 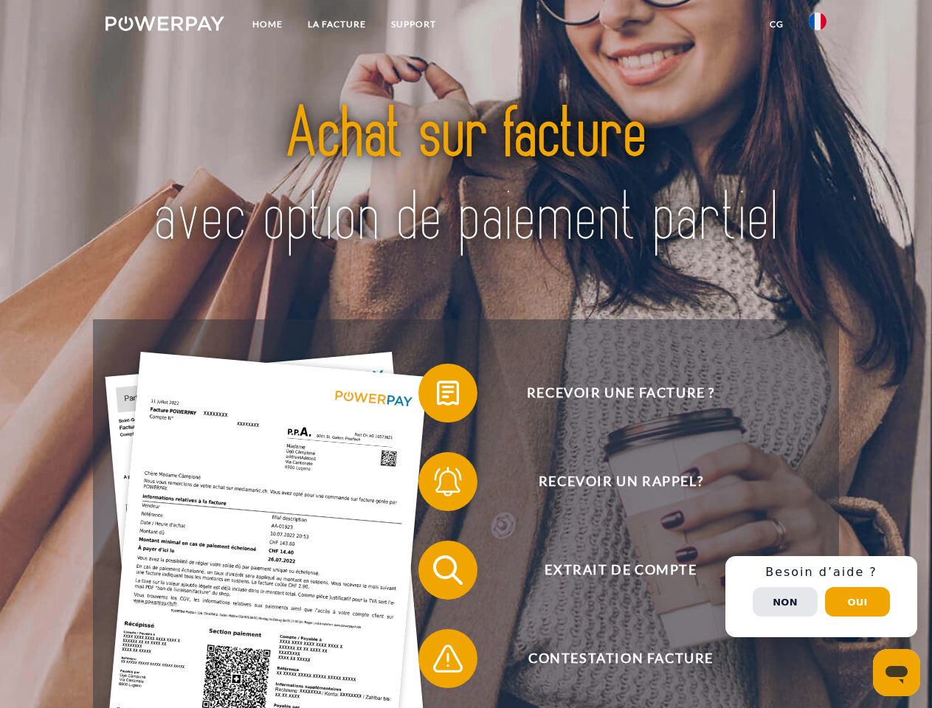 I want to click on span: Contestation Facture, so click(x=620, y=659).